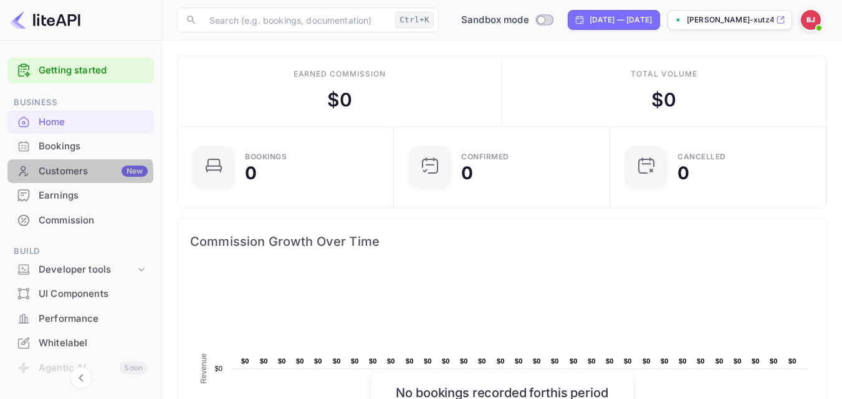 Image resolution: width=842 pixels, height=399 pixels. Describe the element at coordinates (80, 171) in the screenshot. I see `div: CustomersNew` at that location.